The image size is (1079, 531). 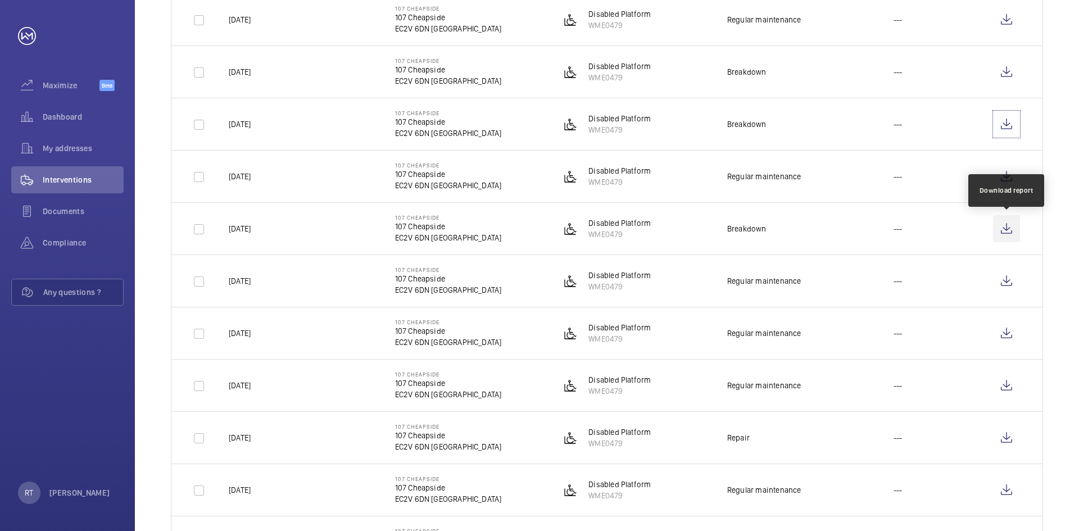 I want to click on span: Beta, so click(x=107, y=85).